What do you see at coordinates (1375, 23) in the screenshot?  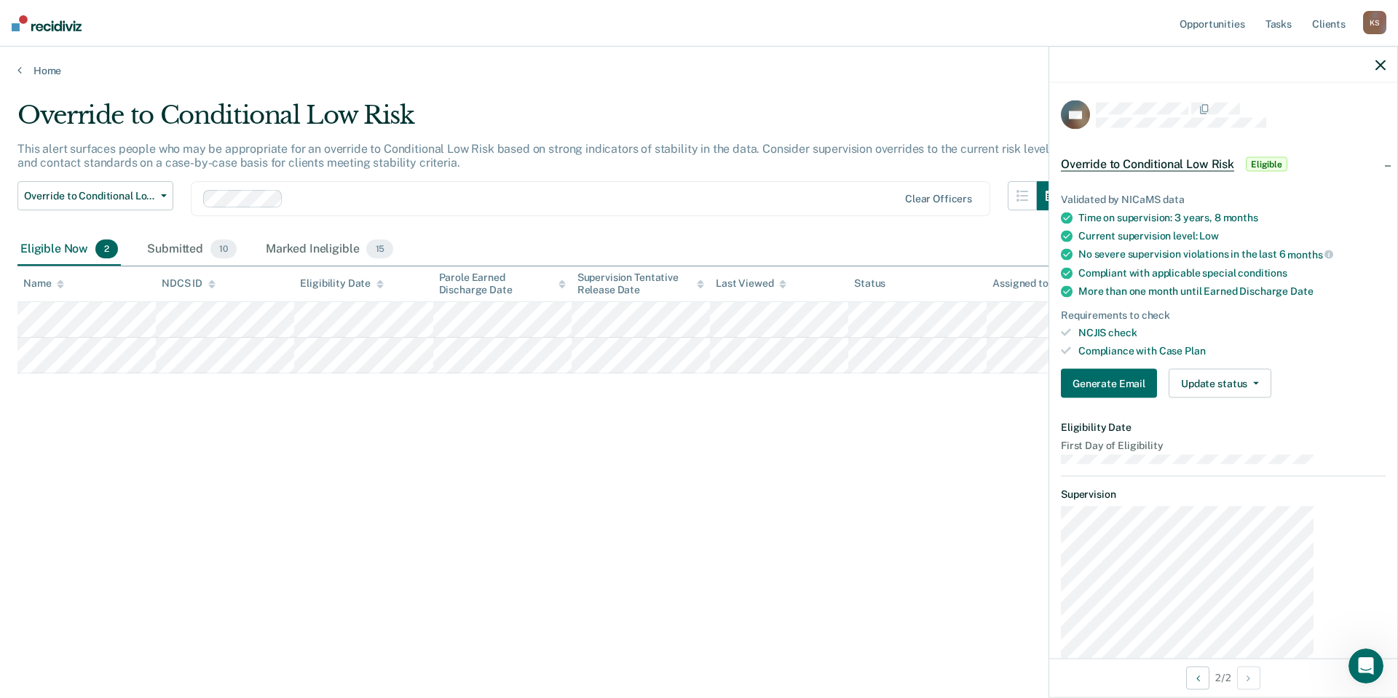 I see `div: K S` at bounding box center [1375, 23].